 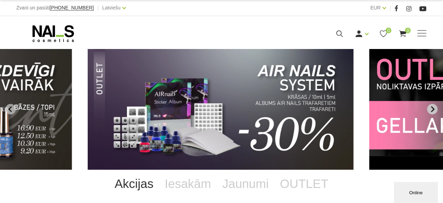 What do you see at coordinates (188, 184) in the screenshot?
I see `a: Iesakām` at bounding box center [188, 184].